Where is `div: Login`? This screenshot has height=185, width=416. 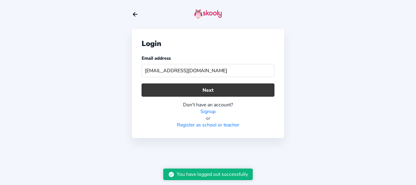 div: Login is located at coordinates (208, 44).